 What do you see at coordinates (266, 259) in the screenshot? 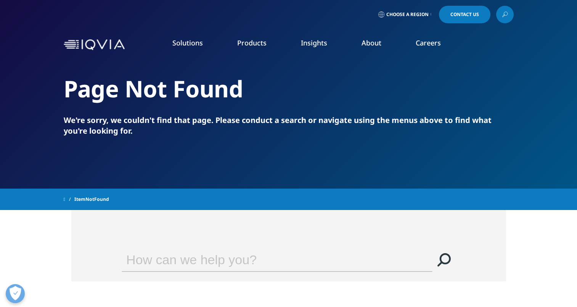
I see `input: Search` at bounding box center [266, 259].